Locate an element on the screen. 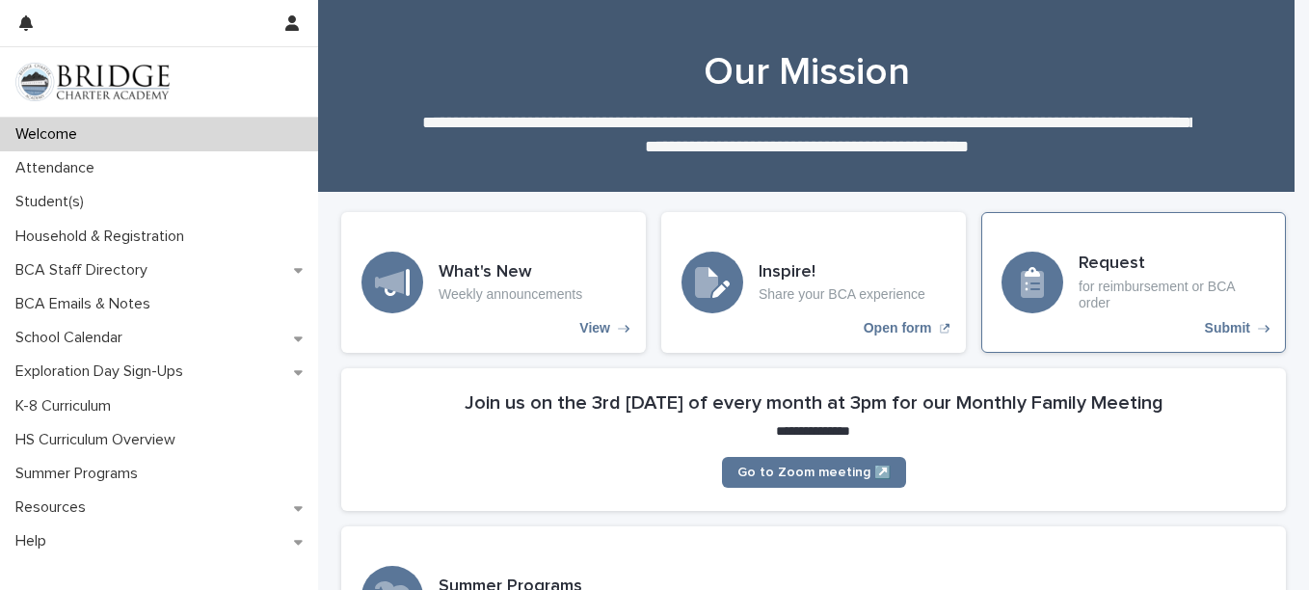  p: View is located at coordinates (595, 328).